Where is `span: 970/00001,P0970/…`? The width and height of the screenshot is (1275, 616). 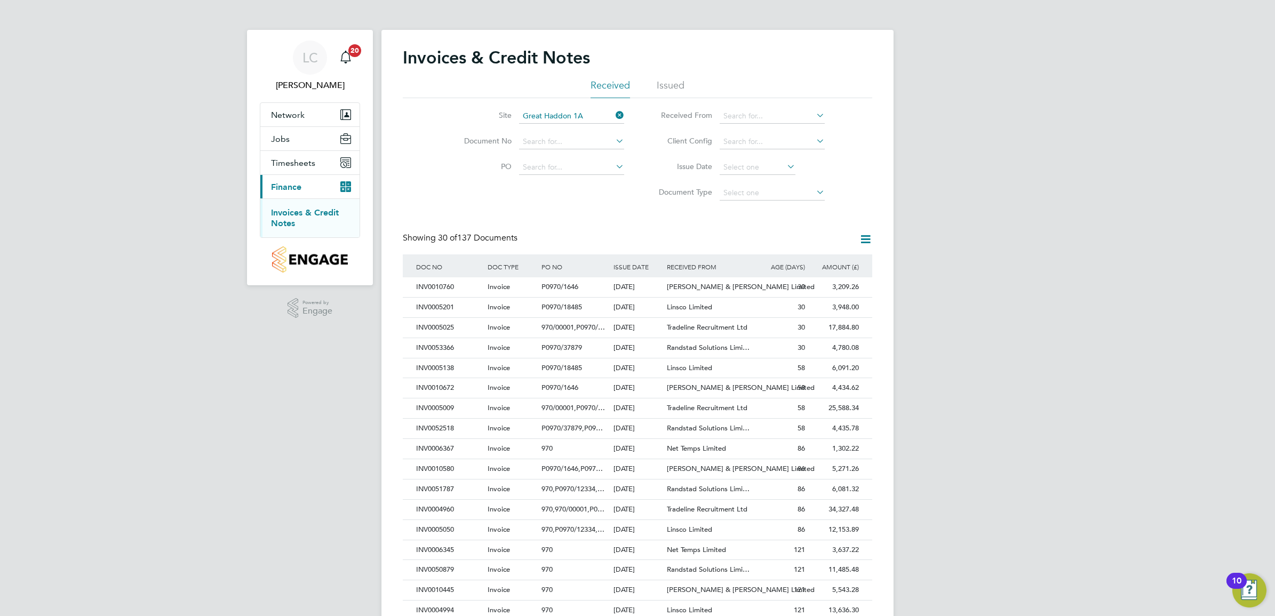
span: 970/00001,P0970/… is located at coordinates (573, 408).